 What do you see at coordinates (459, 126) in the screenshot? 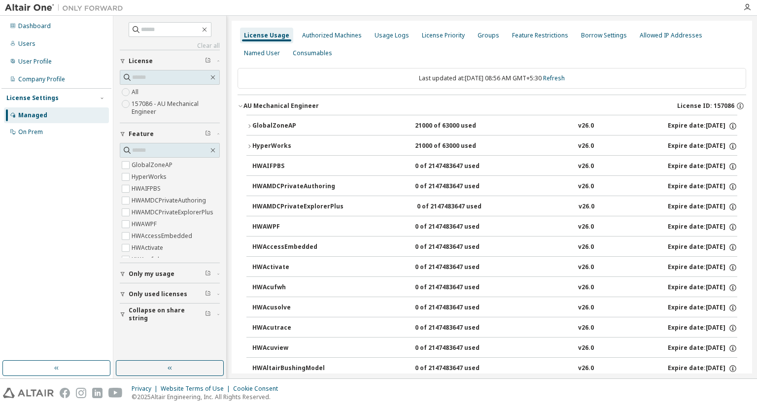
I see `div: 21000 of 63000 used` at bounding box center [459, 126].